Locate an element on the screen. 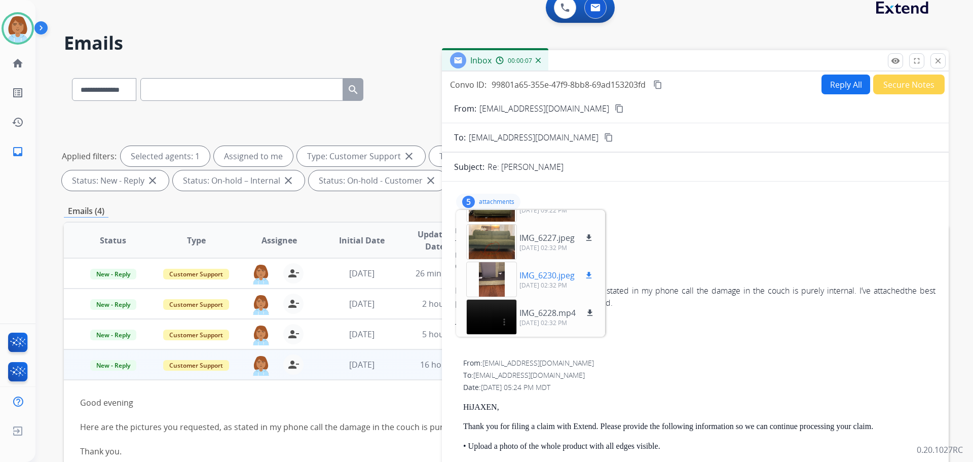  strong: JAXEN is located at coordinates (484, 406).